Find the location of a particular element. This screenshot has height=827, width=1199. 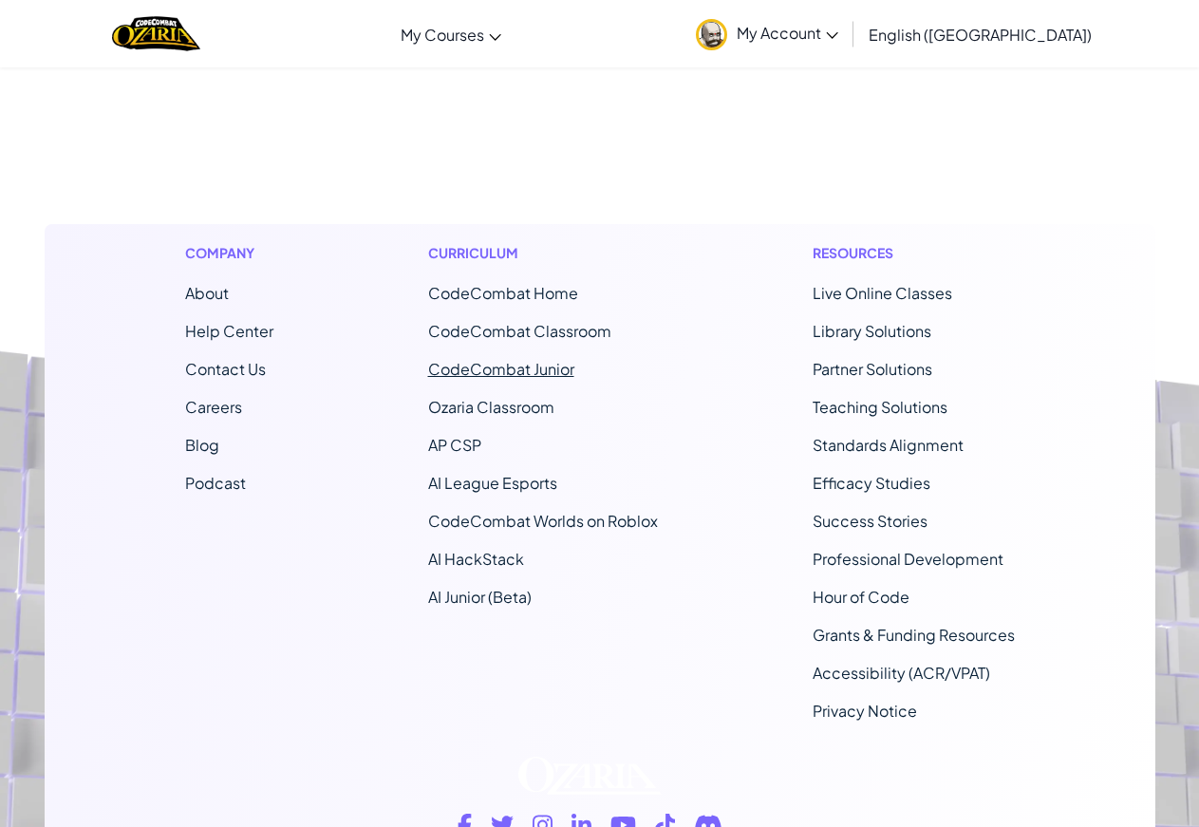

a: Podcast is located at coordinates (216, 482).